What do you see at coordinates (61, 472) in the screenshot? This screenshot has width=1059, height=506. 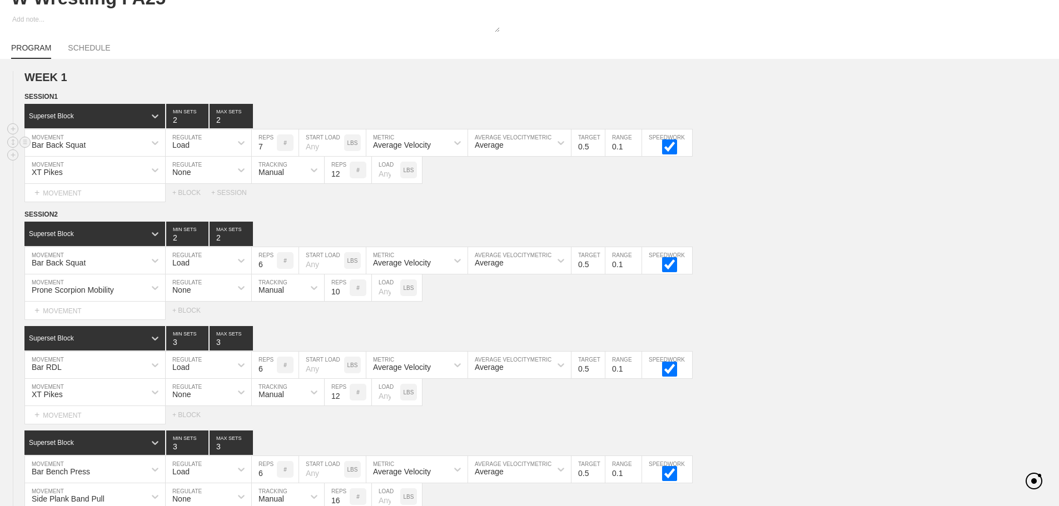 I see `div: Bar Bench Press` at bounding box center [61, 472].